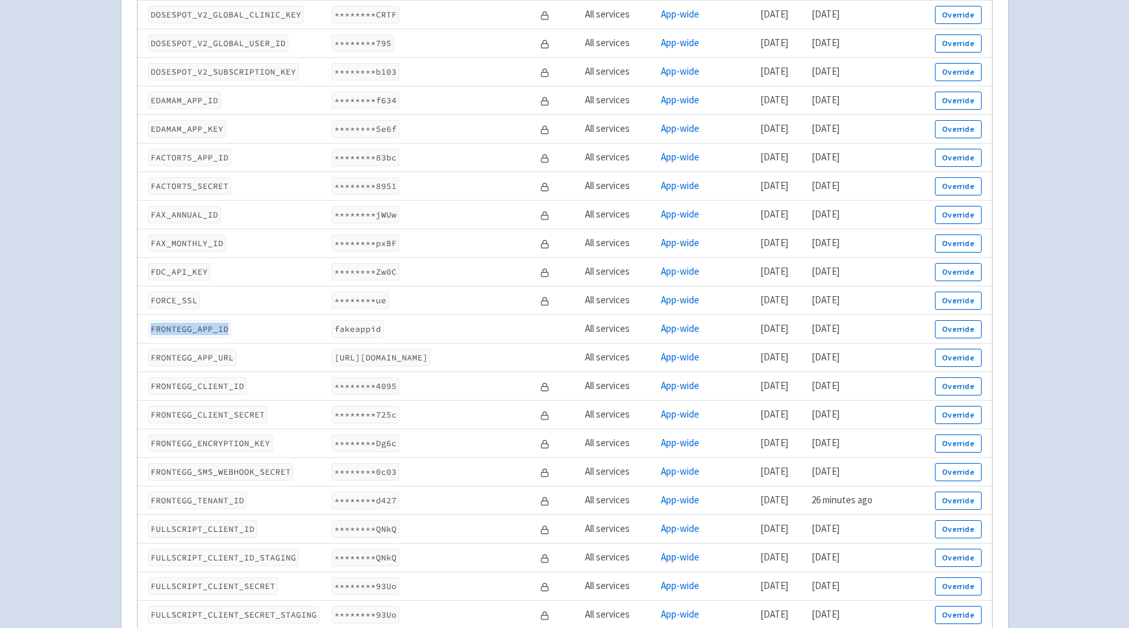  I want to click on code: FRONTEGG_APP_ID, so click(190, 328).